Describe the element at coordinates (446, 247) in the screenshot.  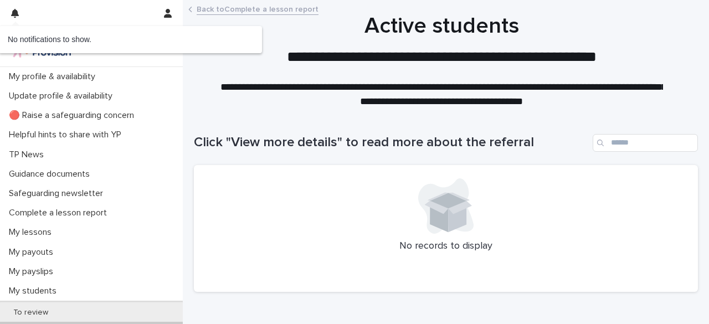
I see `p: No records to display` at that location.